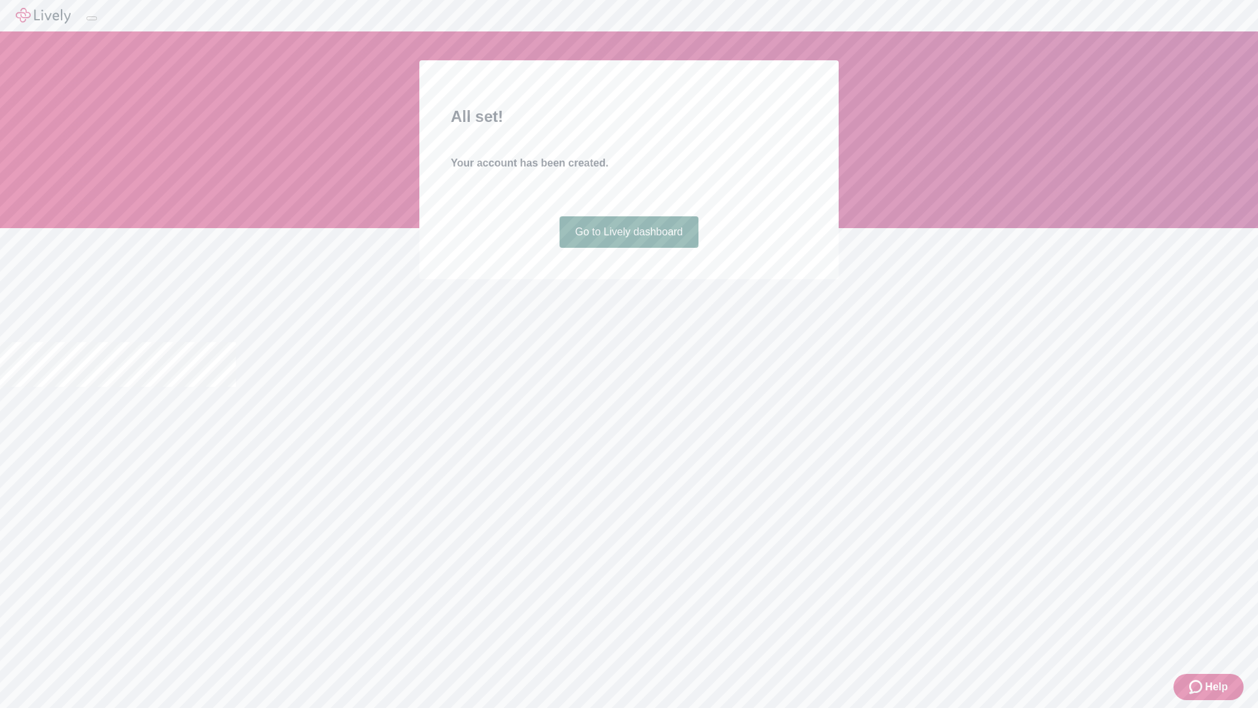  What do you see at coordinates (1216, 687) in the screenshot?
I see `span: Help` at bounding box center [1216, 687].